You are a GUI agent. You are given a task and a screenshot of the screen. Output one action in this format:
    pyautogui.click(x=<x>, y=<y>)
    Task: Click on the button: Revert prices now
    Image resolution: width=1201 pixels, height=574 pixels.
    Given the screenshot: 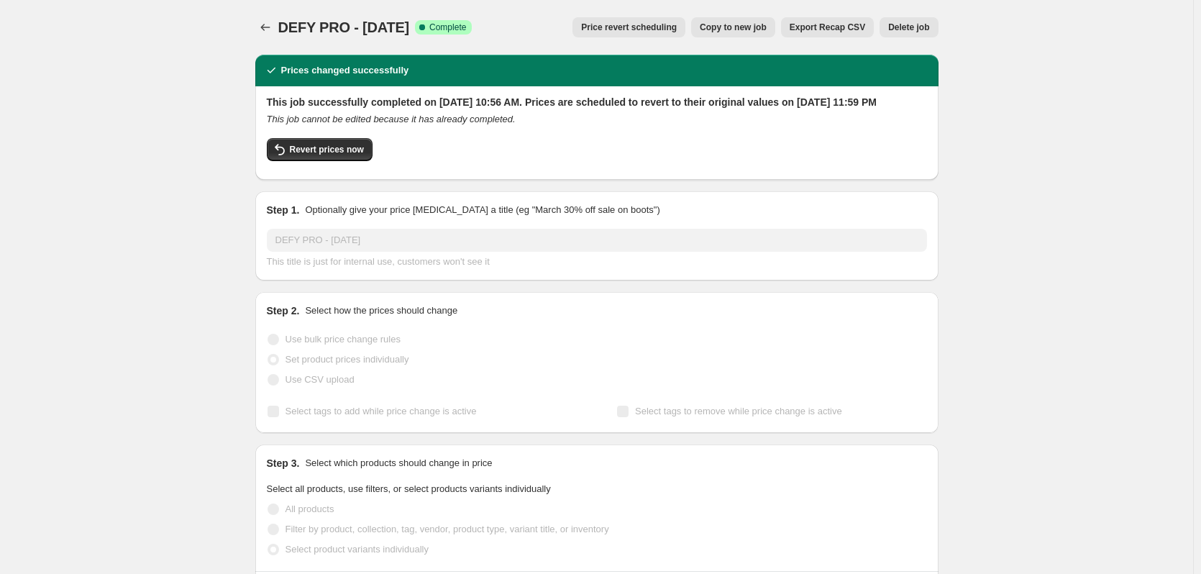 What is the action you would take?
    pyautogui.click(x=319, y=150)
    